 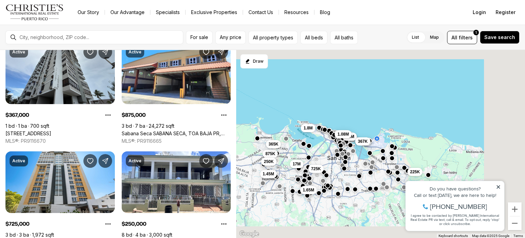 What do you see at coordinates (363, 141) in the screenshot?
I see `span: 367K` at bounding box center [363, 141].